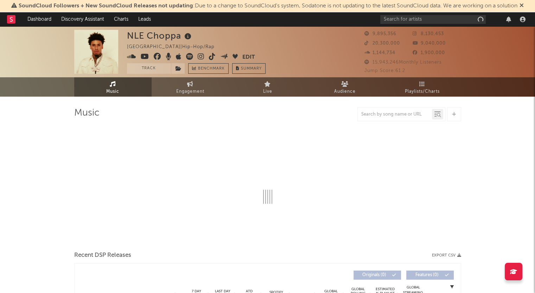 The height and width of the screenshot is (293, 535). Describe the element at coordinates (268, 6) in the screenshot. I see `span: : Due to a change to SoundCloud's system, Sodatone is not updating to the latest SoundCloud data....` at that location.